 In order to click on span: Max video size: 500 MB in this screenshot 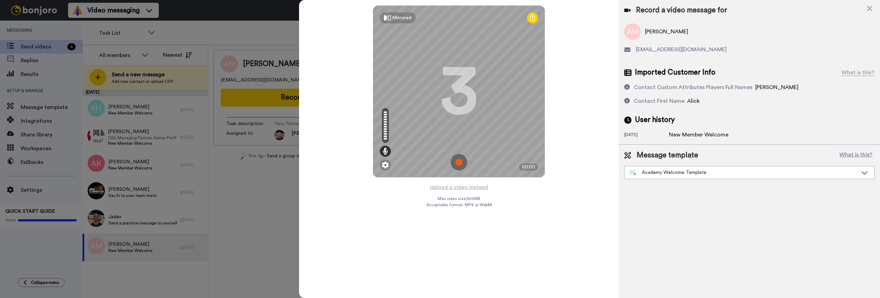, I will do `click(459, 199)`.